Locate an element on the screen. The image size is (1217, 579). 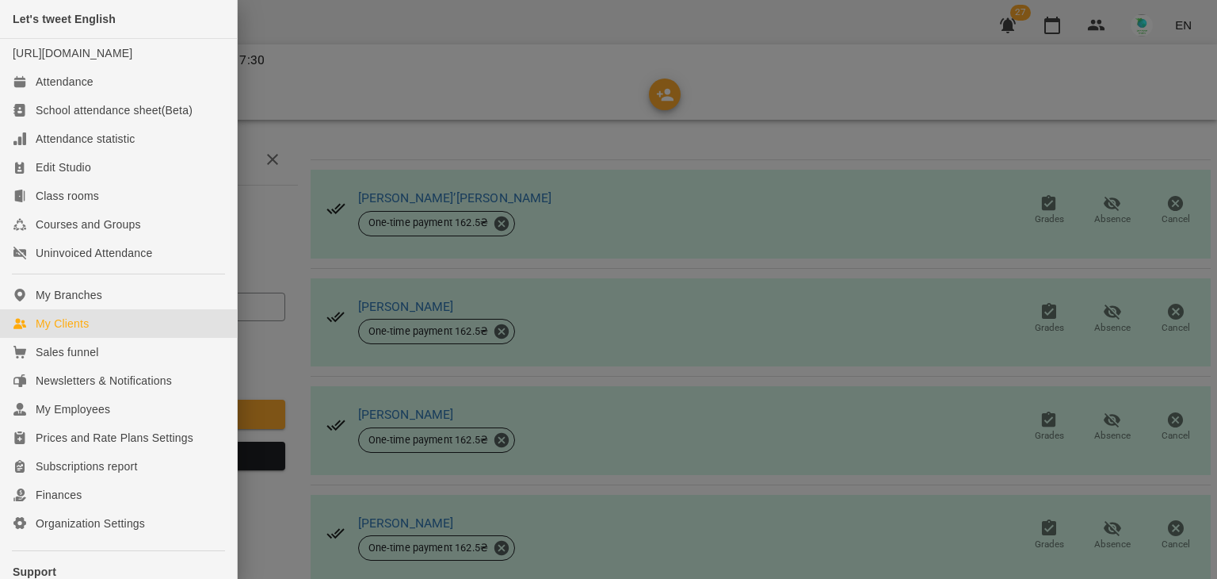
div: Attendance statistic is located at coordinates (85, 139).